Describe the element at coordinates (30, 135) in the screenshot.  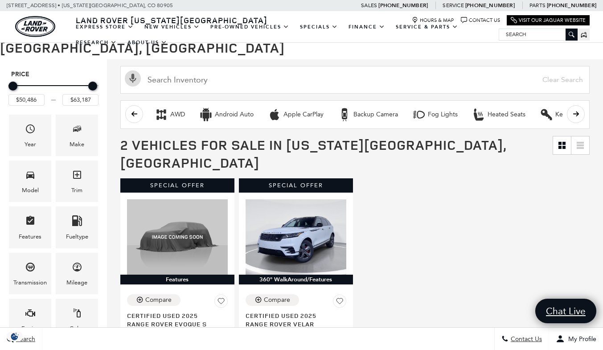
I see `div: YearYear` at that location.